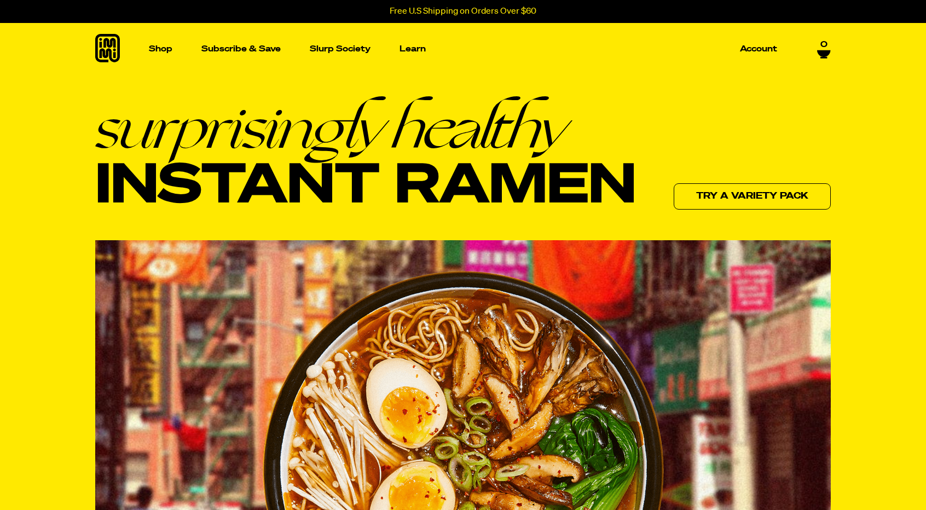 The height and width of the screenshot is (510, 926). What do you see at coordinates (759, 49) in the screenshot?
I see `p: Account` at bounding box center [759, 49].